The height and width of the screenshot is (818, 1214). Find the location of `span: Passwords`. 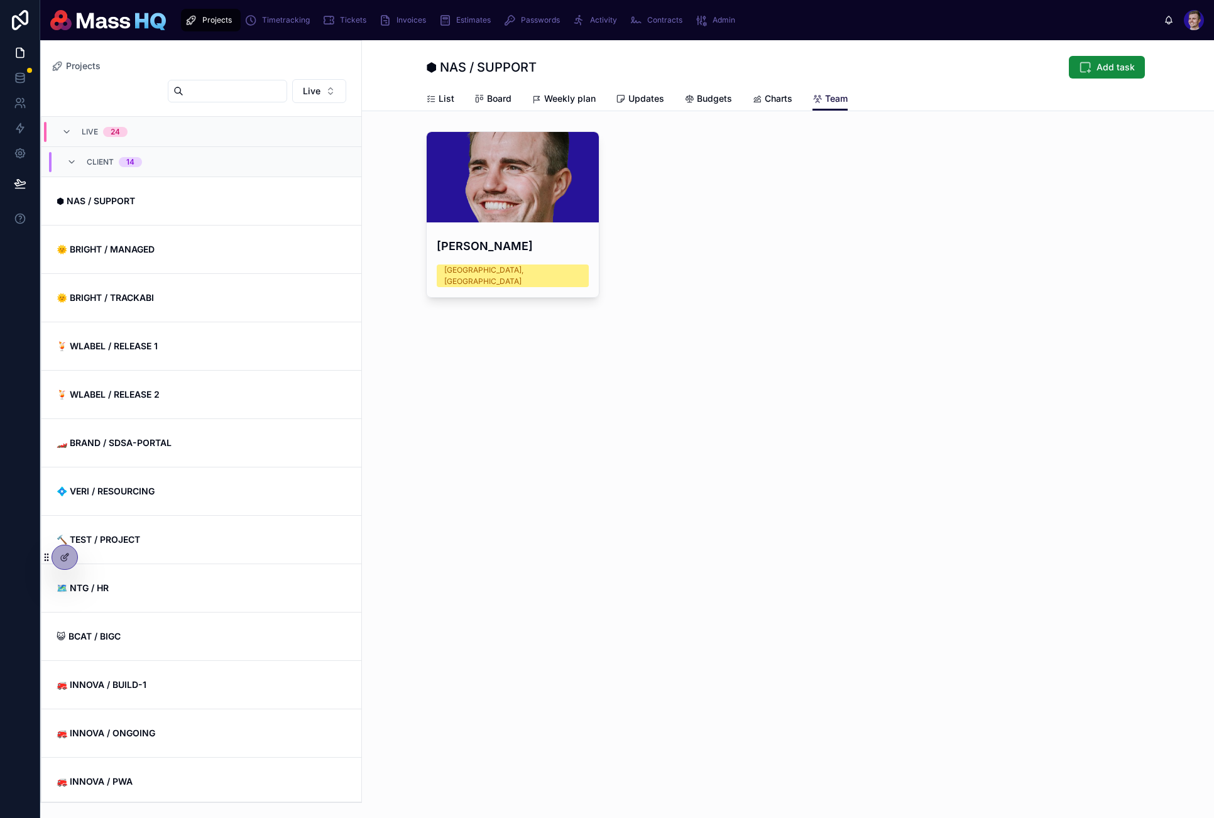

span: Passwords is located at coordinates (540, 20).